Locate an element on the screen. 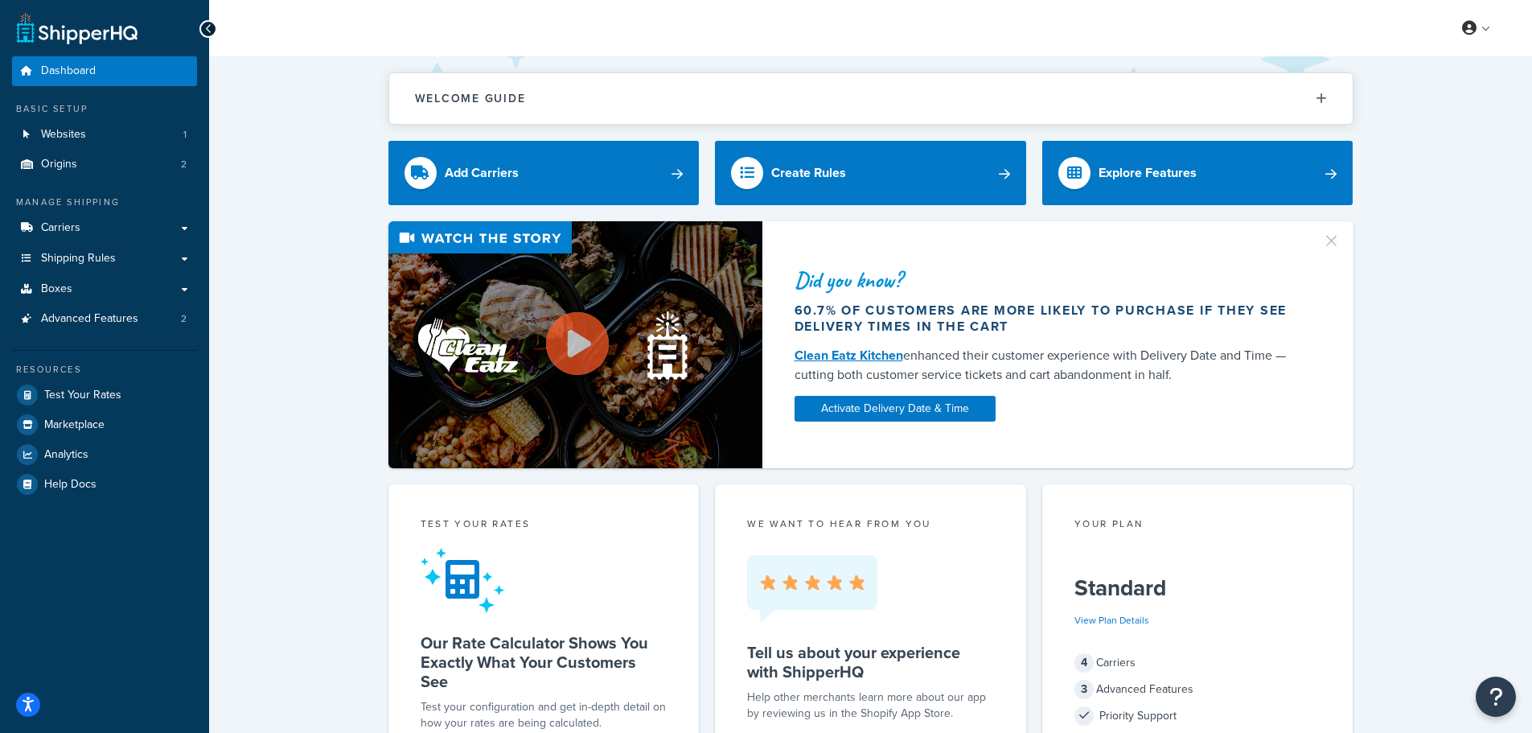  div: Test your configuration and get in-depth detail on how your rates are being calculated. is located at coordinates (544, 715).